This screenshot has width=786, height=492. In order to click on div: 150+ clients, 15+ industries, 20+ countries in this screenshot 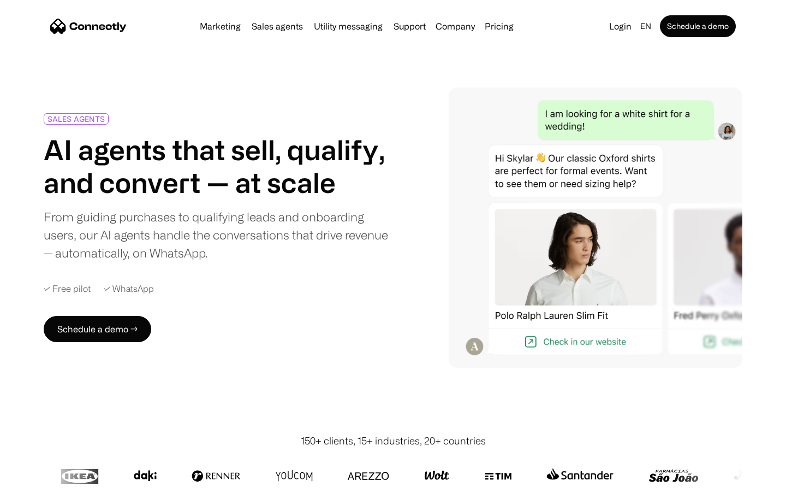, I will do `click(393, 440)`.